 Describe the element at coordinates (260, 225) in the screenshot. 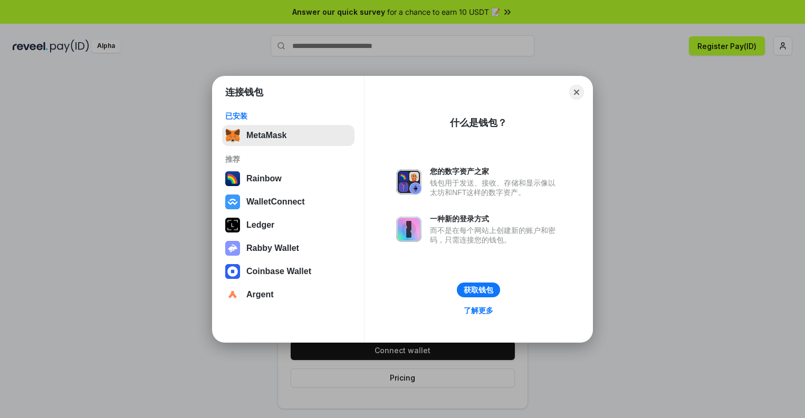

I see `div: Ledger` at that location.